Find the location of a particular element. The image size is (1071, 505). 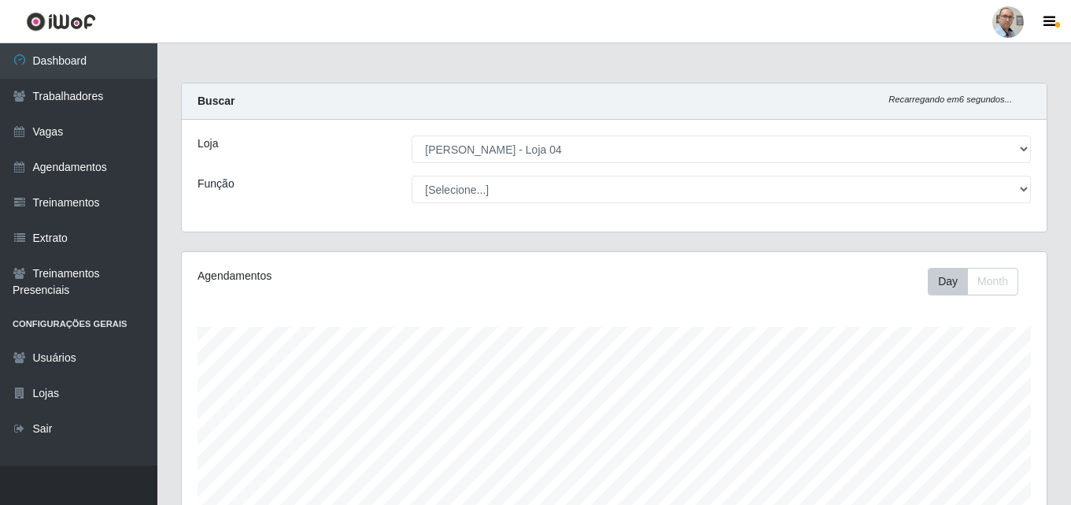

div: Toolbar with button groups is located at coordinates (979, 281).